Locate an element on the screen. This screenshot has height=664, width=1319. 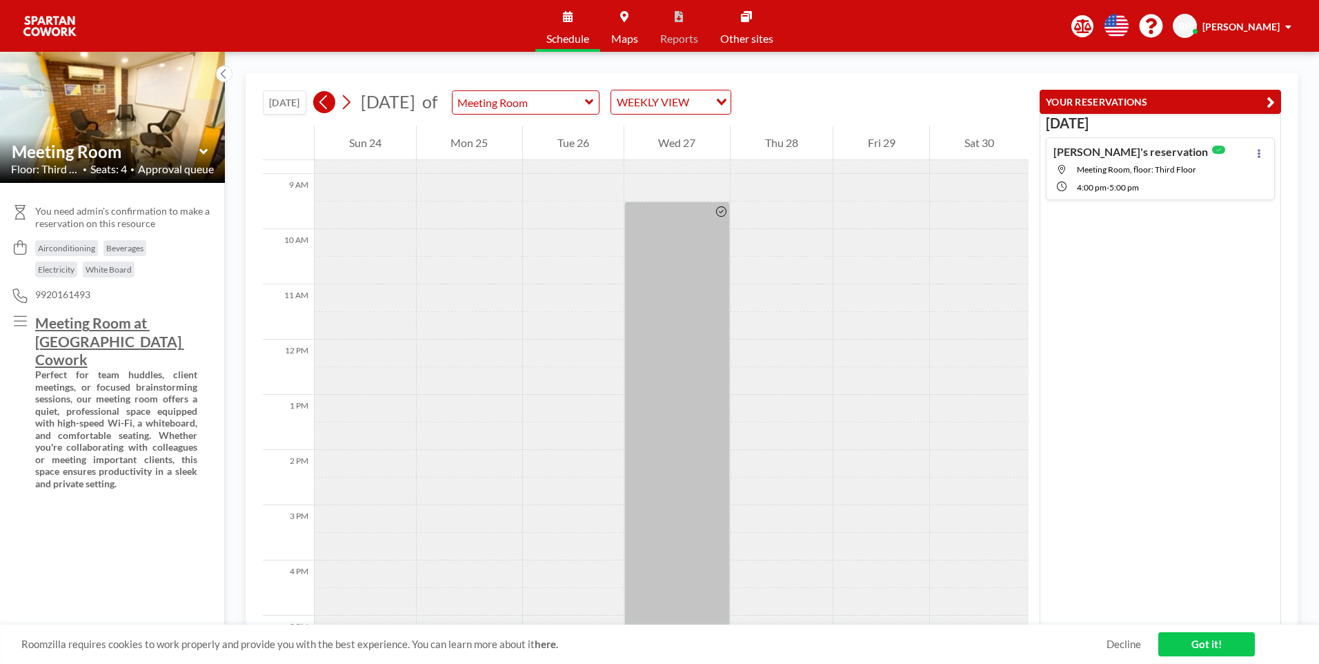
strong: Perfect for team huddles, client meetings, or focused brainstorming sessions, our meeting room of... is located at coordinates (117, 428).